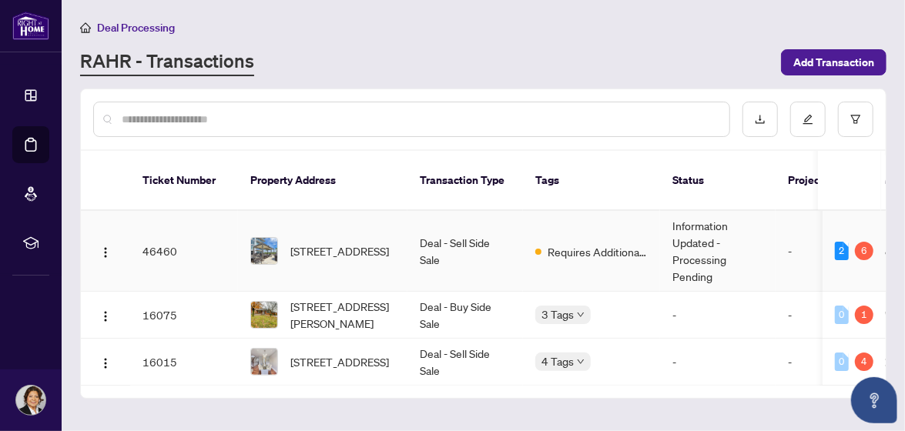 The image size is (905, 431). Describe the element at coordinates (136, 28) in the screenshot. I see `span: Deal Processing` at that location.